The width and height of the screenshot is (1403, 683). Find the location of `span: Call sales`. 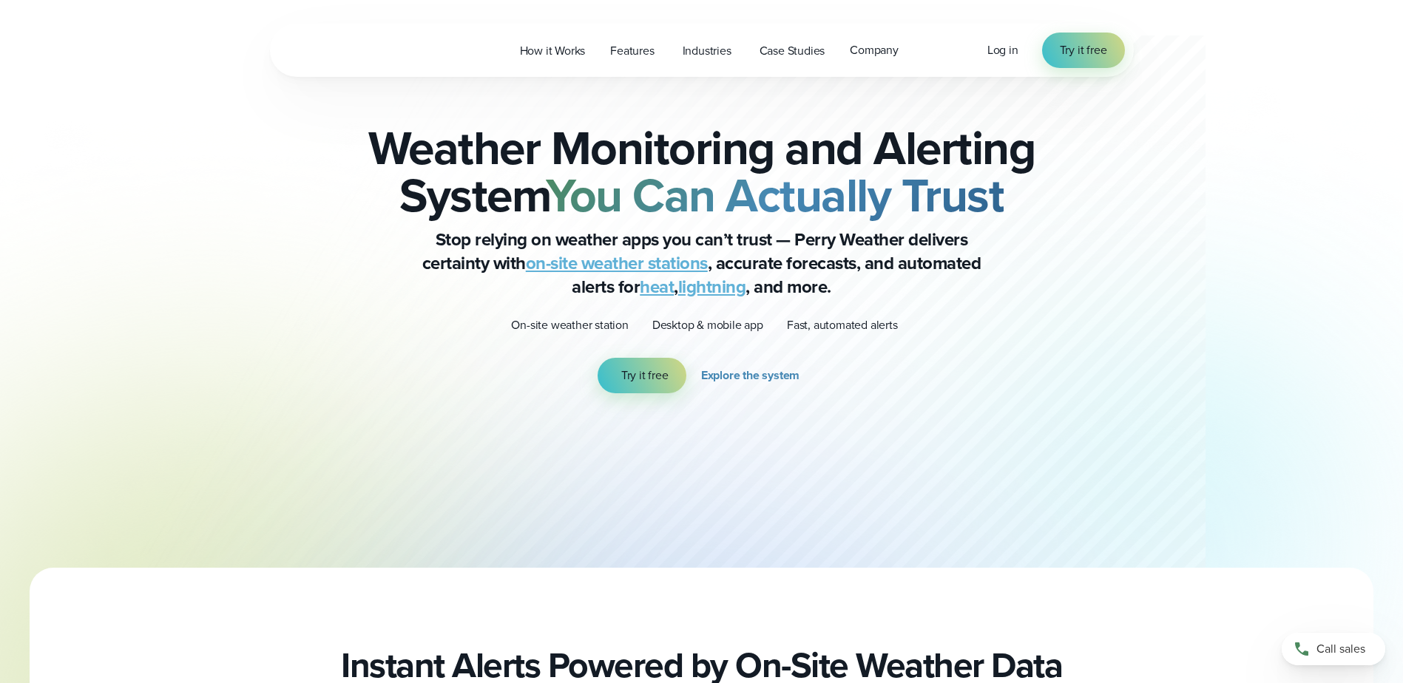

span: Call sales is located at coordinates (1341, 649).